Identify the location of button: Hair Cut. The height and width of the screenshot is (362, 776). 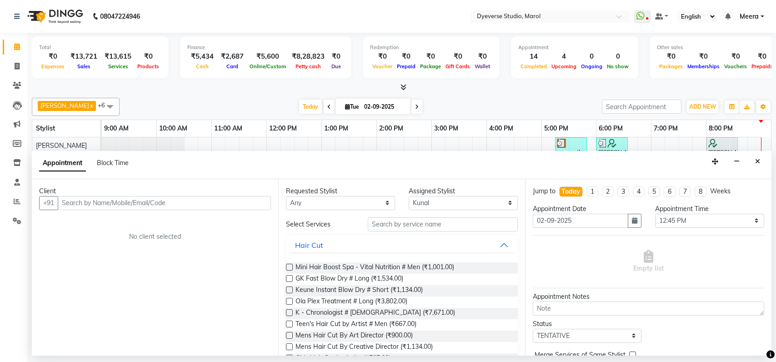
(401, 245).